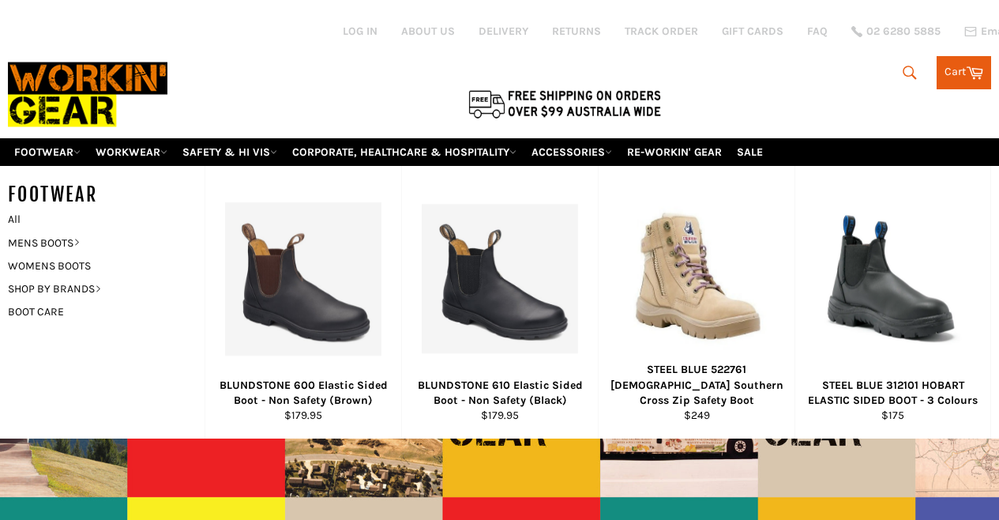 This screenshot has width=999, height=520. I want to click on a: BLUNDSTONE 600 Elastic Sided Boot - Non Safety (Brown) - Workin Gear BLUNDSTONE 600 Elastic Sided..., so click(302, 302).